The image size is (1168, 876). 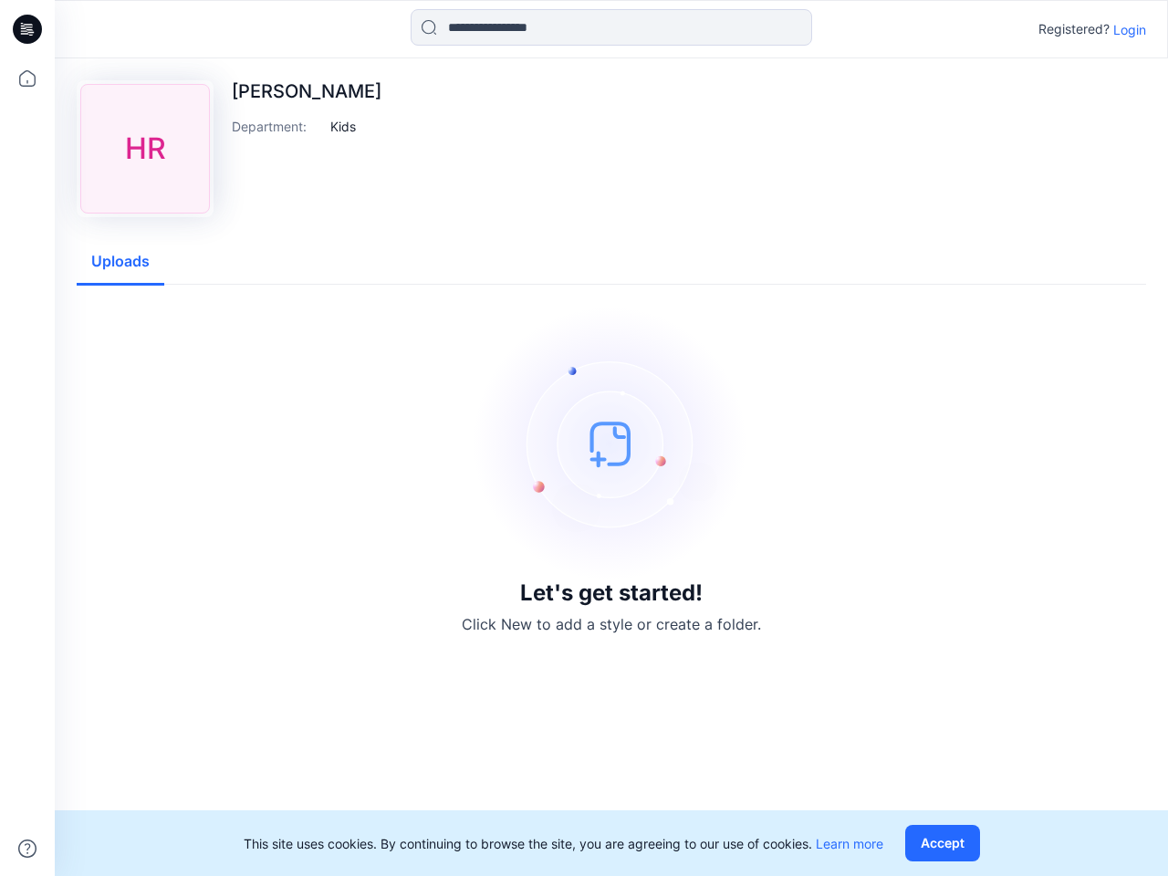 What do you see at coordinates (120, 262) in the screenshot?
I see `button: Uploads` at bounding box center [120, 262].